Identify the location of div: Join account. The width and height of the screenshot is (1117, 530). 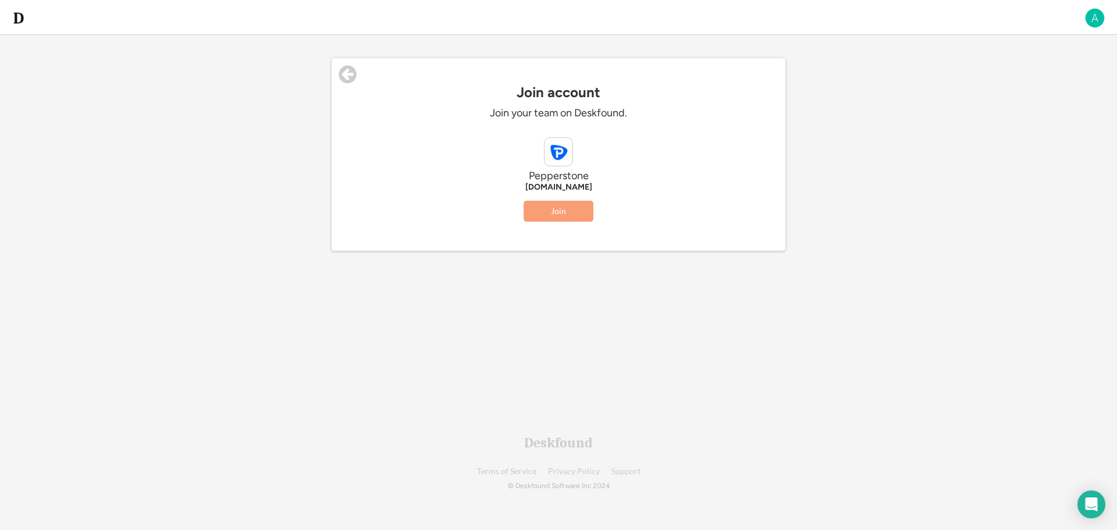
(558, 92).